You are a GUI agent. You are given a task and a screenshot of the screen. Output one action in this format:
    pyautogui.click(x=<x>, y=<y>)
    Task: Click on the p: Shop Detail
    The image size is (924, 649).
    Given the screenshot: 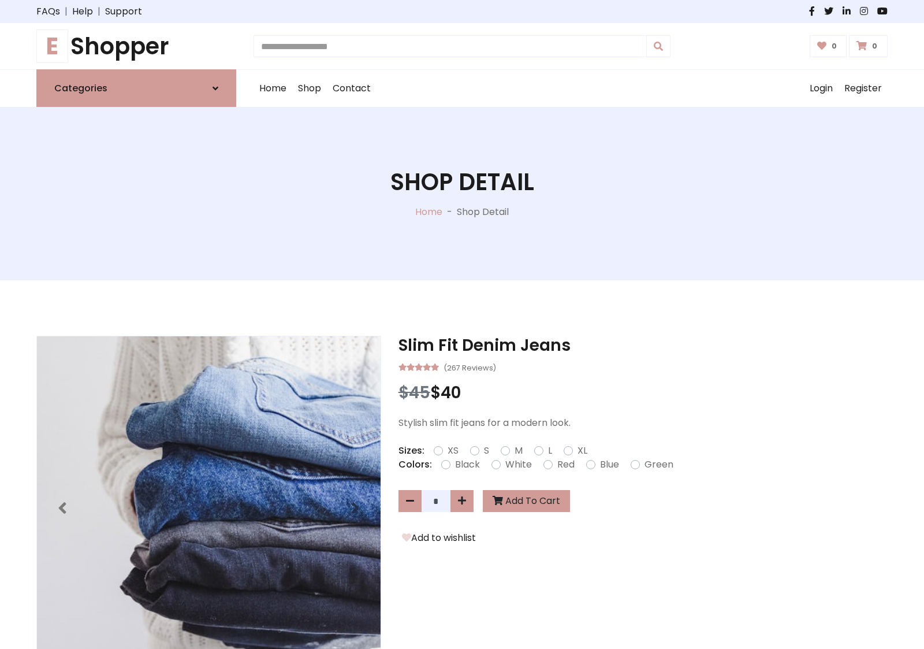 What is the action you would take?
    pyautogui.click(x=483, y=212)
    